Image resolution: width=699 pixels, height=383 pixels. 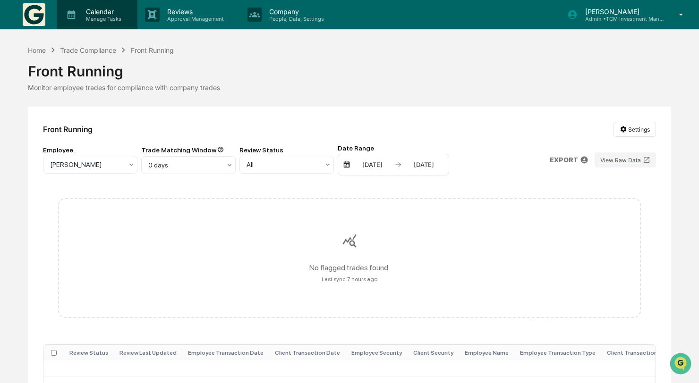 What do you see at coordinates (634, 129) in the screenshot?
I see `button: Settings` at bounding box center [634, 129].